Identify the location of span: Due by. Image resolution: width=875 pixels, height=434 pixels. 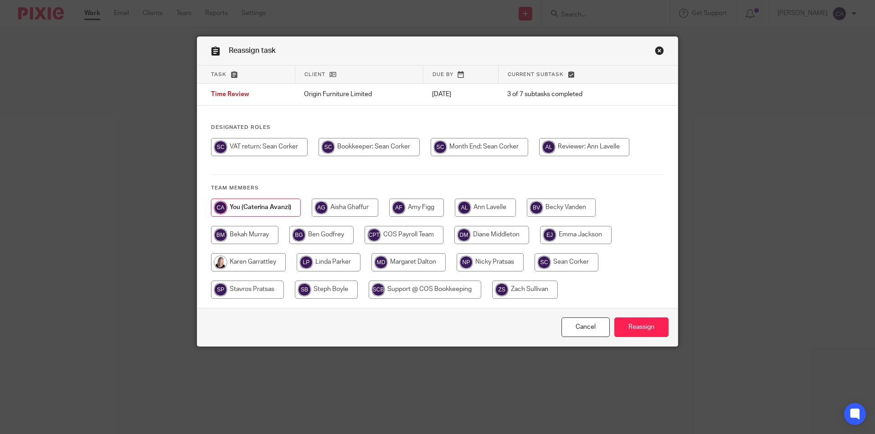
(443, 74).